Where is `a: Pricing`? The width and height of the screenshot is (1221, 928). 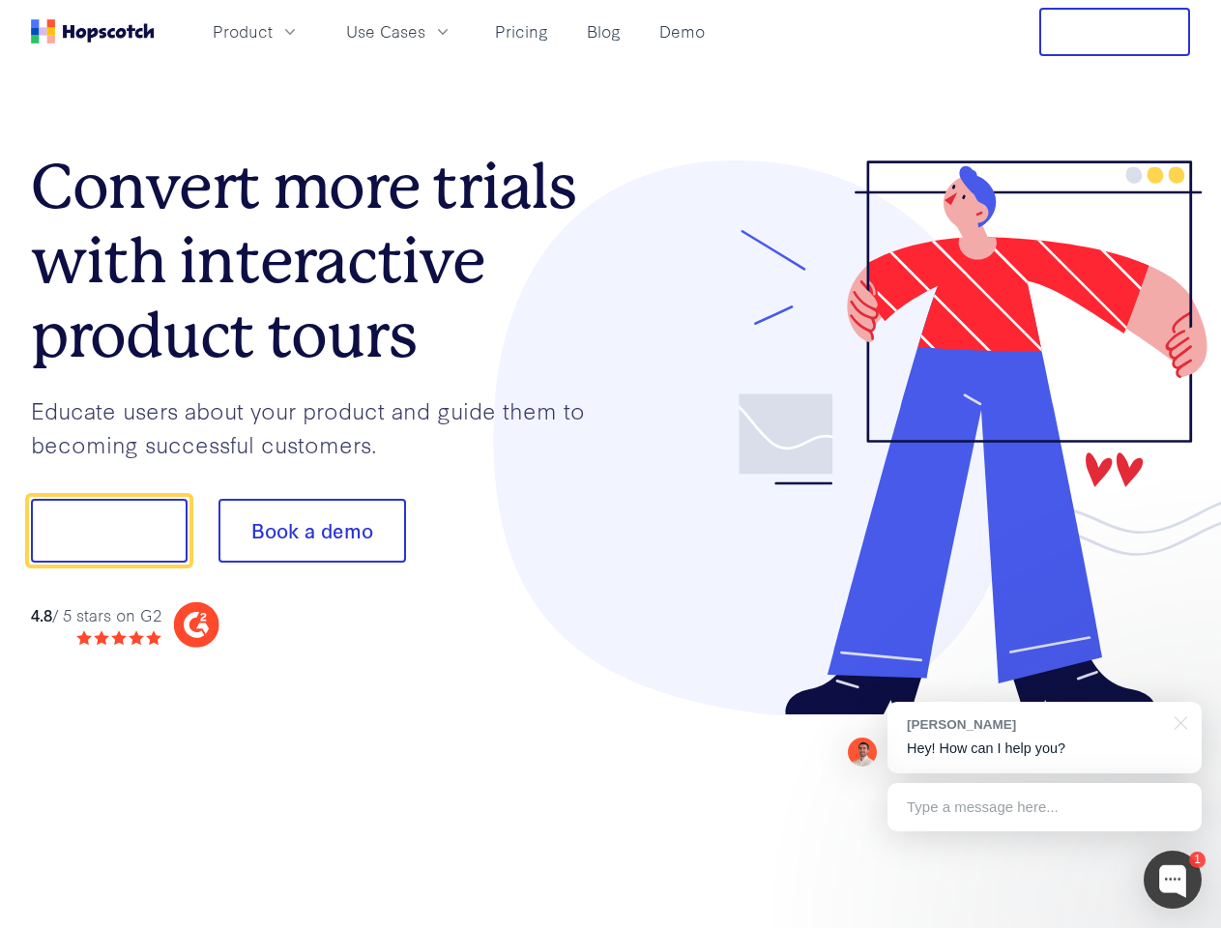
a: Pricing is located at coordinates (521, 31).